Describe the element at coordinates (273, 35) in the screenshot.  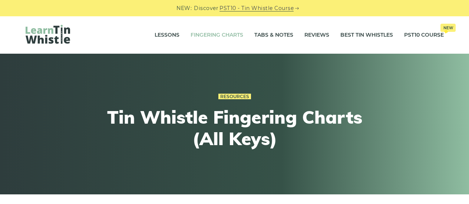
I see `a: Tabs & Notes` at that location.